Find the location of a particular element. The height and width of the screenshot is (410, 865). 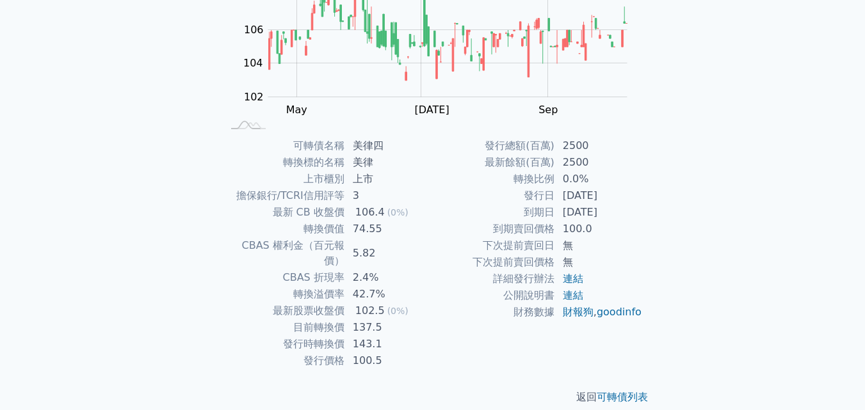

div: 106.4 is located at coordinates (370, 213).